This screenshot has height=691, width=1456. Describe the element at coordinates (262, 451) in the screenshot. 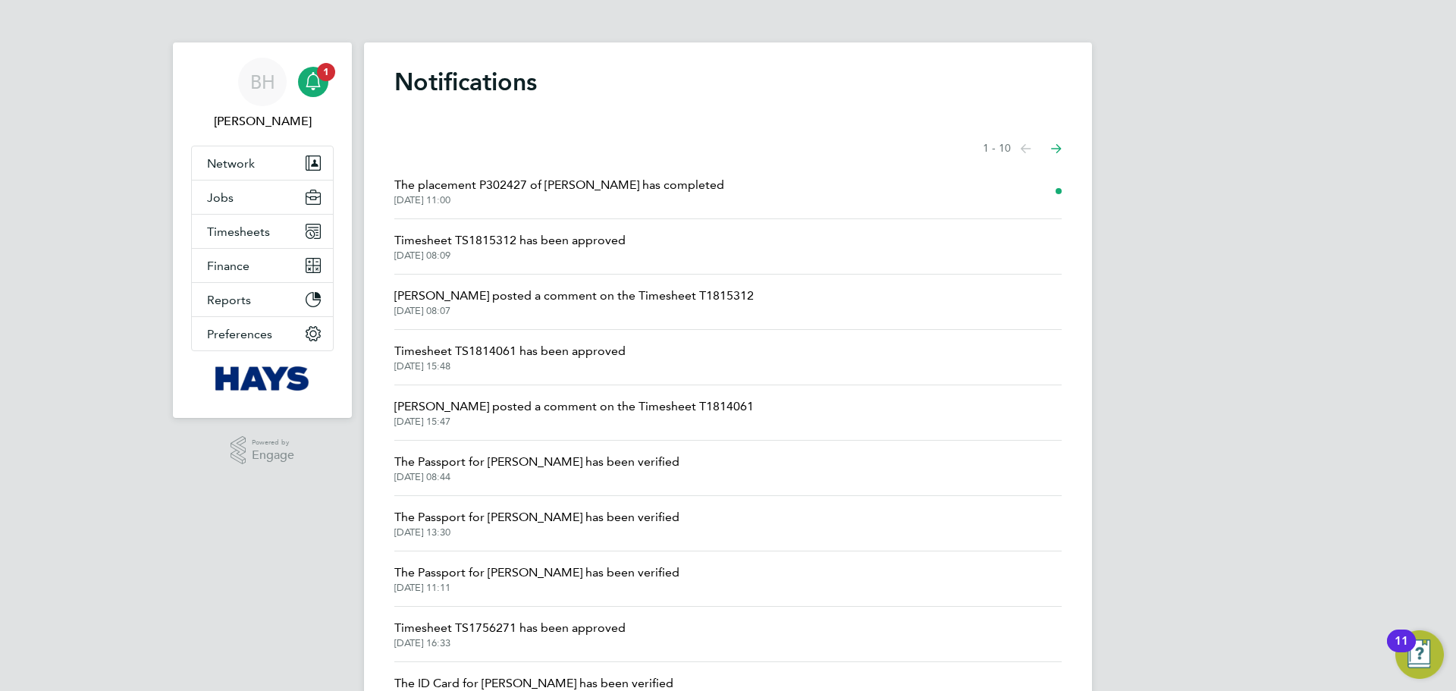

I see `a: Powered byEngage` at that location.